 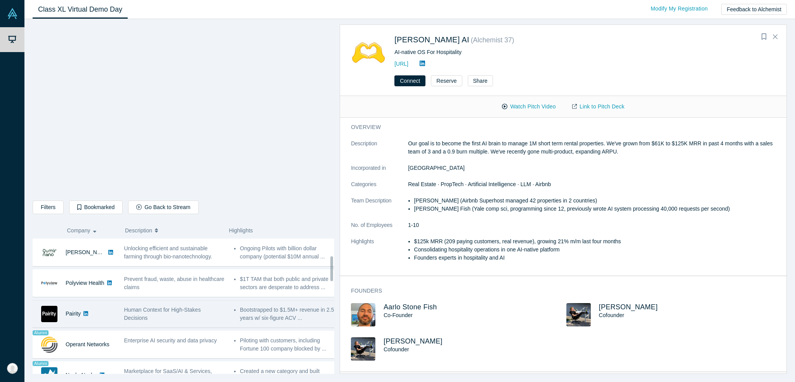 I want to click on li: Consolidating hospitality operations in one AI-native platform, so click(x=598, y=249).